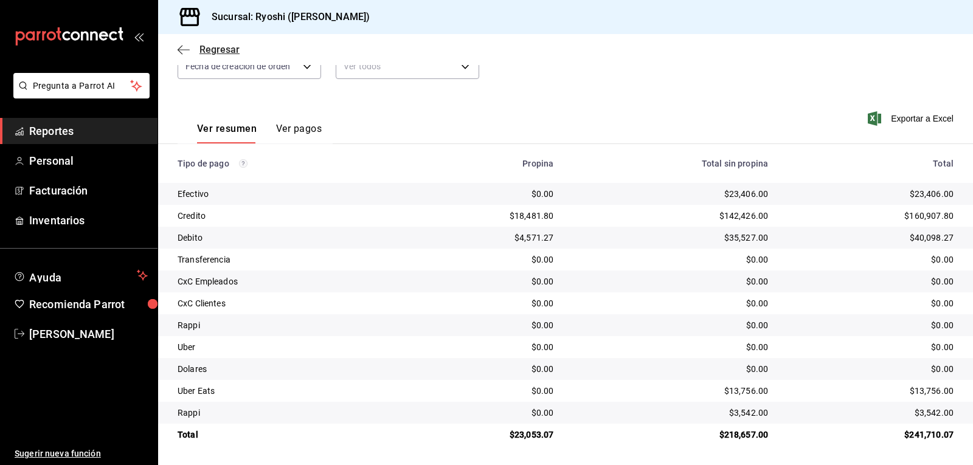 The width and height of the screenshot is (973, 465). What do you see at coordinates (287, 369) in the screenshot?
I see `div: Dolares` at bounding box center [287, 369].